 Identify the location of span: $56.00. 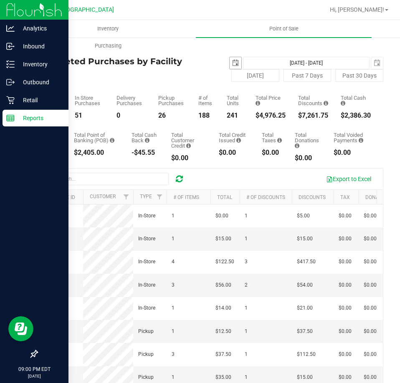
(223, 285).